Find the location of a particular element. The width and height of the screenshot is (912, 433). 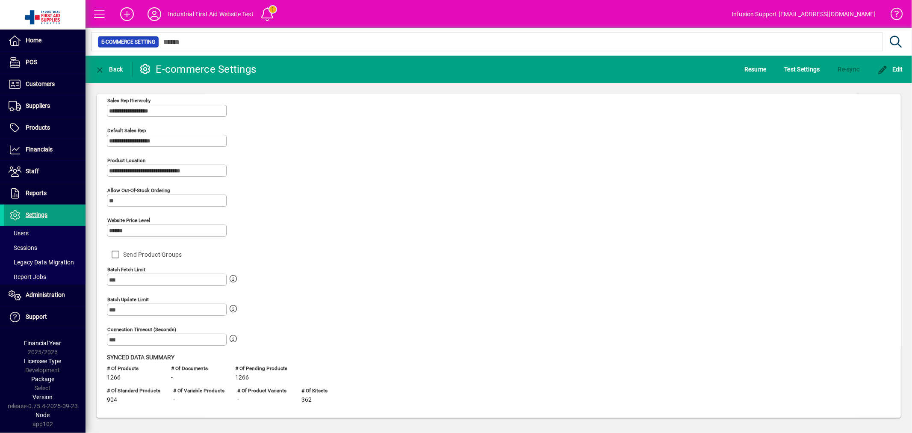

mat-label: Connection timeout (seconds) is located at coordinates (142, 329).